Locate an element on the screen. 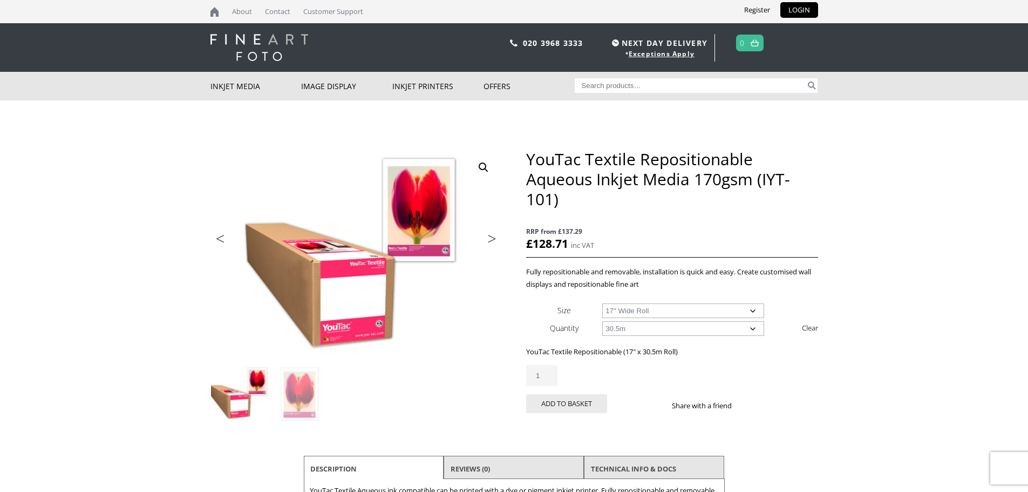 The width and height of the screenshot is (1028, 492). a: TECHNICAL INFO & DOCS is located at coordinates (634, 468).